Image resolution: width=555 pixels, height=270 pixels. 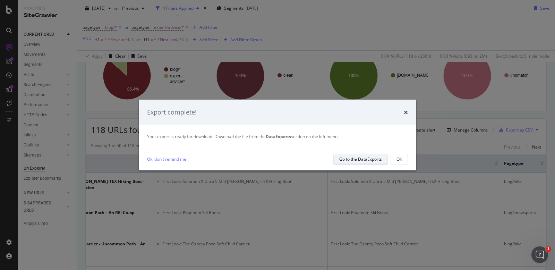 What do you see at coordinates (302, 136) in the screenshot?
I see `span: section on the left menu.` at bounding box center [302, 136].